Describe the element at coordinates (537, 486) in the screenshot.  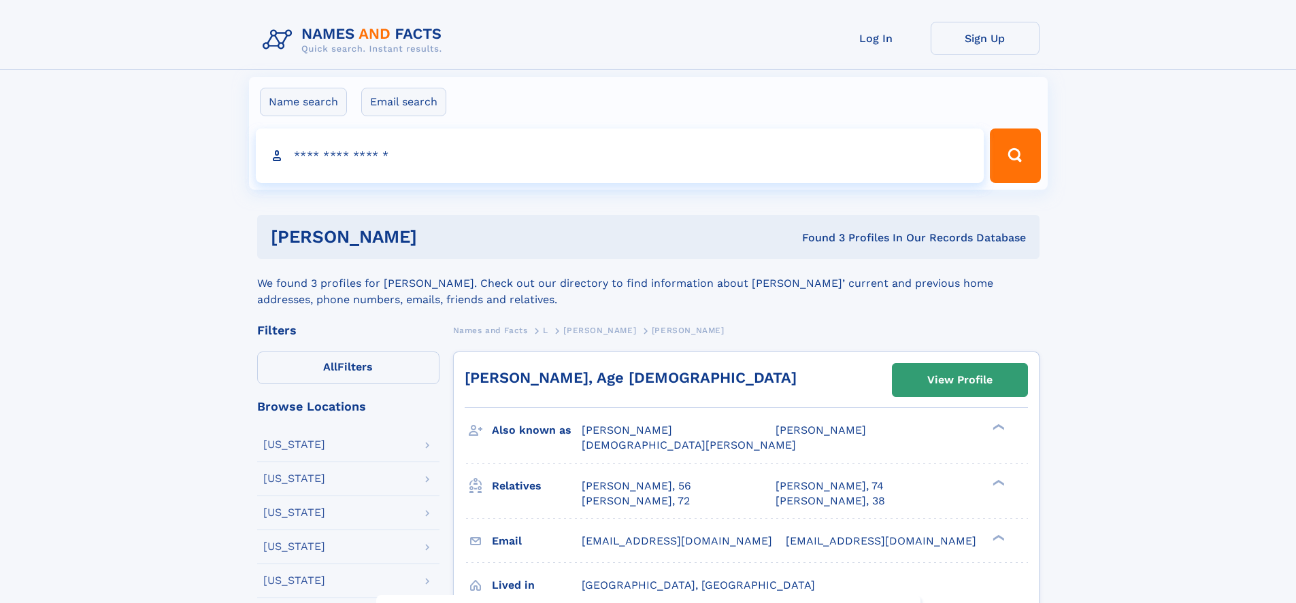
I see `h3: Relatives` at that location.